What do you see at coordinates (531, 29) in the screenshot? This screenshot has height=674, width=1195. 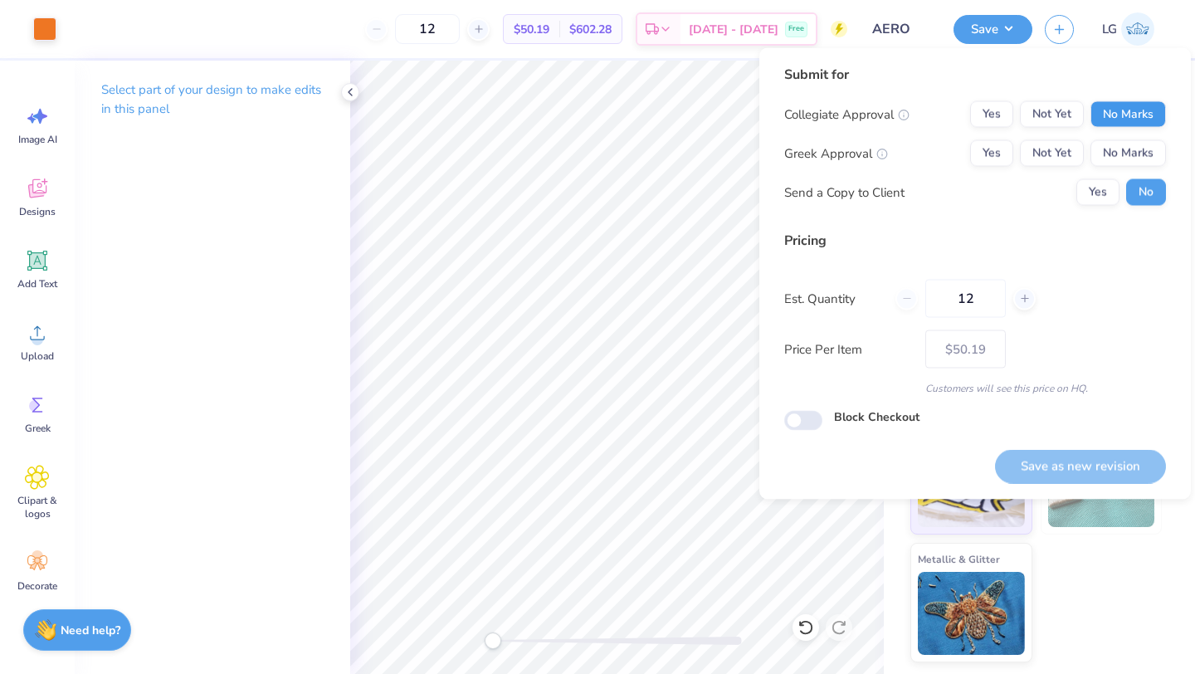 I see `span: $50.19` at bounding box center [531, 29].